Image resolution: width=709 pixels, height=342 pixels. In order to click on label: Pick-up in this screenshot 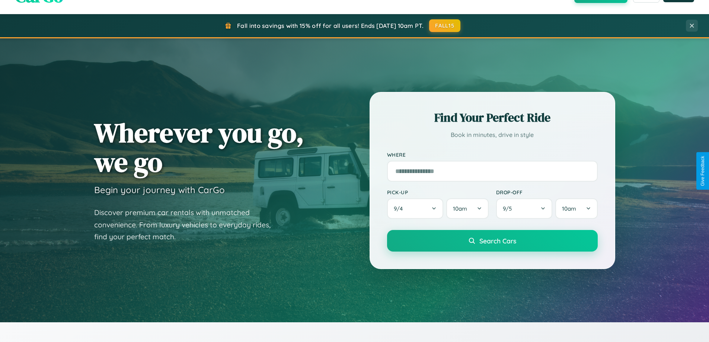, I will do `click(438, 192)`.